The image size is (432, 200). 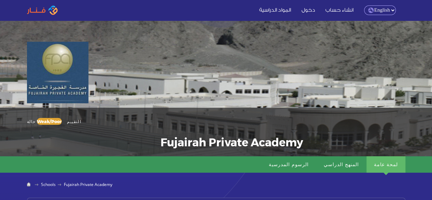 What do you see at coordinates (340, 9) in the screenshot?
I see `a: انشاء حساب` at bounding box center [340, 9].